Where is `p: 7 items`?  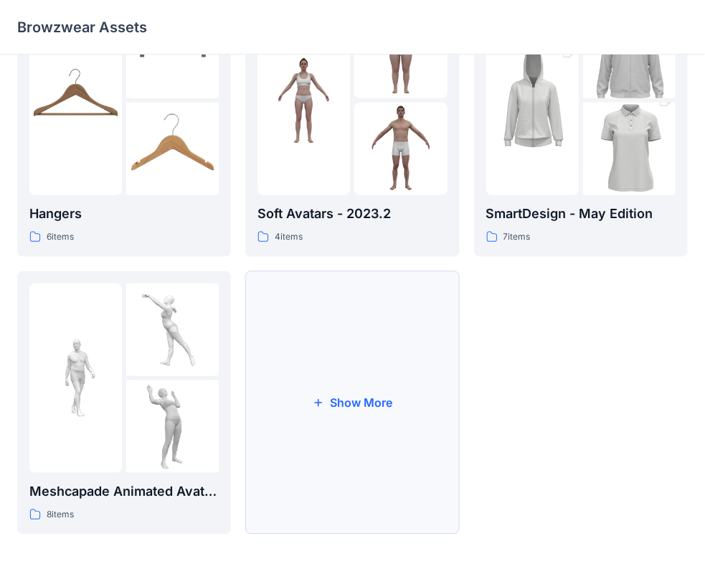
p: 7 items is located at coordinates (517, 237).